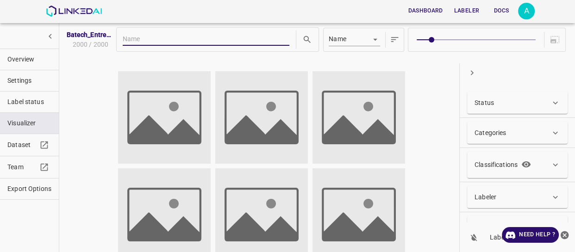  What do you see at coordinates (307, 39) in the screenshot?
I see `button: search` at bounding box center [307, 39].